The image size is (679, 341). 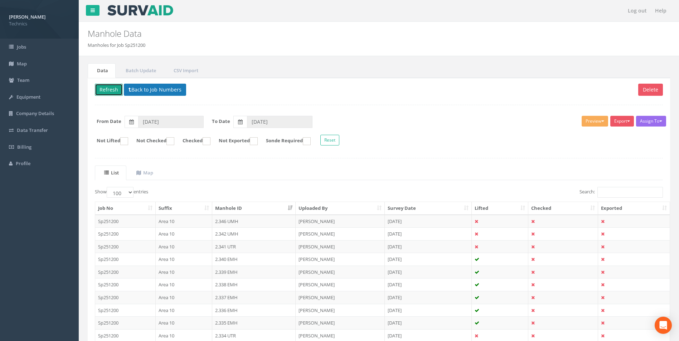 I want to click on li: Manholes for Job Sp251200, so click(x=116, y=45).